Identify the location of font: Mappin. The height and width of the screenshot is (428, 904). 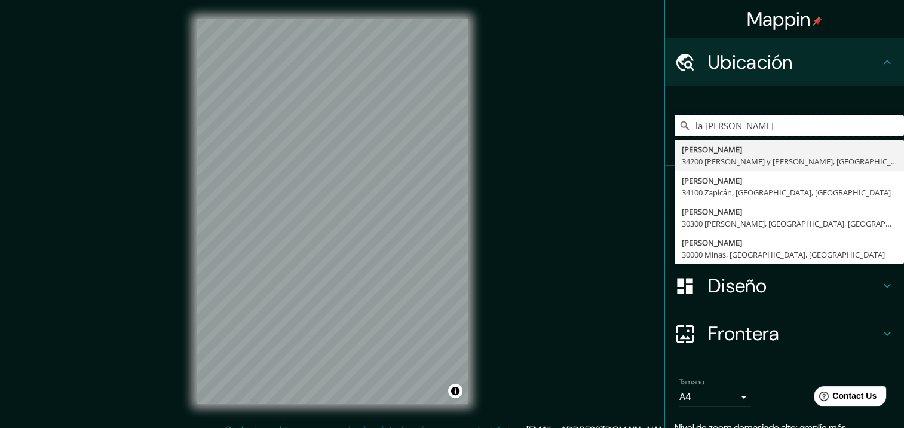
(779, 19).